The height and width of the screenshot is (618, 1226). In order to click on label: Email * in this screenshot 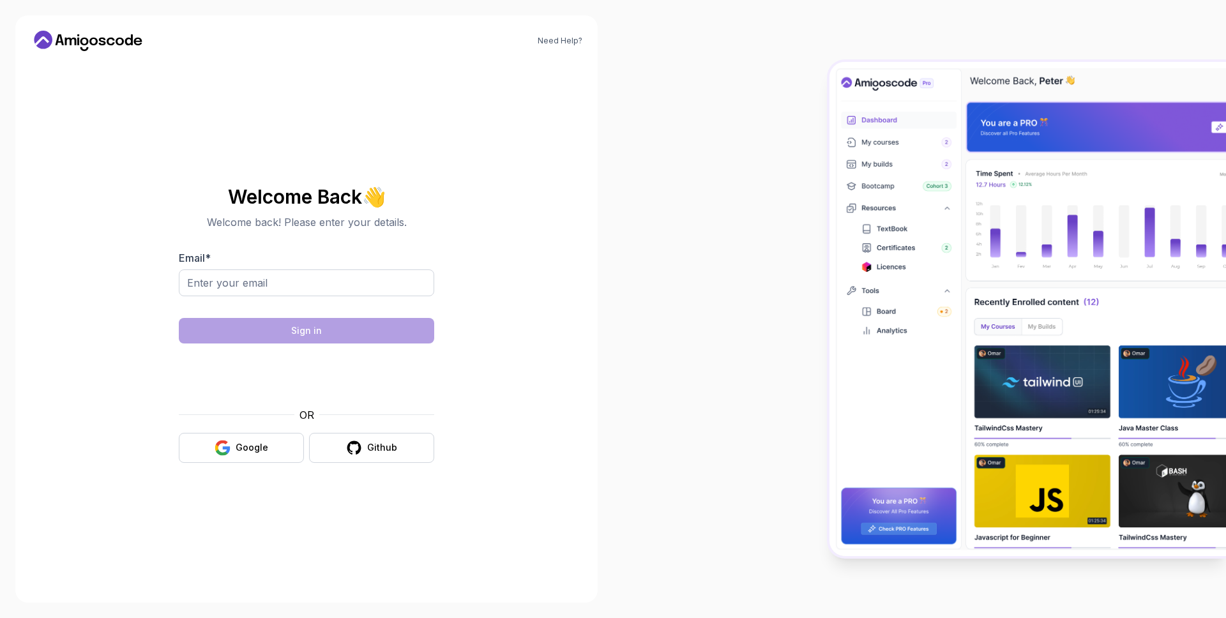, I will do `click(195, 258)`.